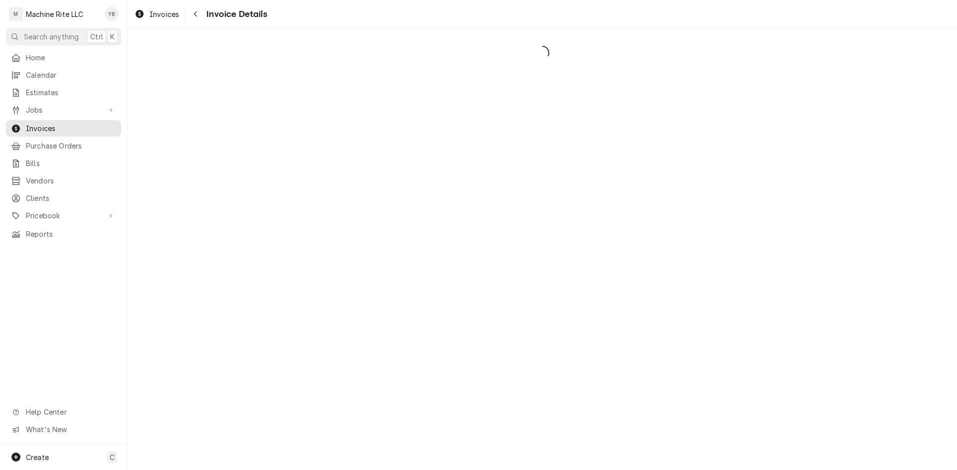 This screenshot has width=957, height=470. Describe the element at coordinates (37, 457) in the screenshot. I see `span: Create` at that location.